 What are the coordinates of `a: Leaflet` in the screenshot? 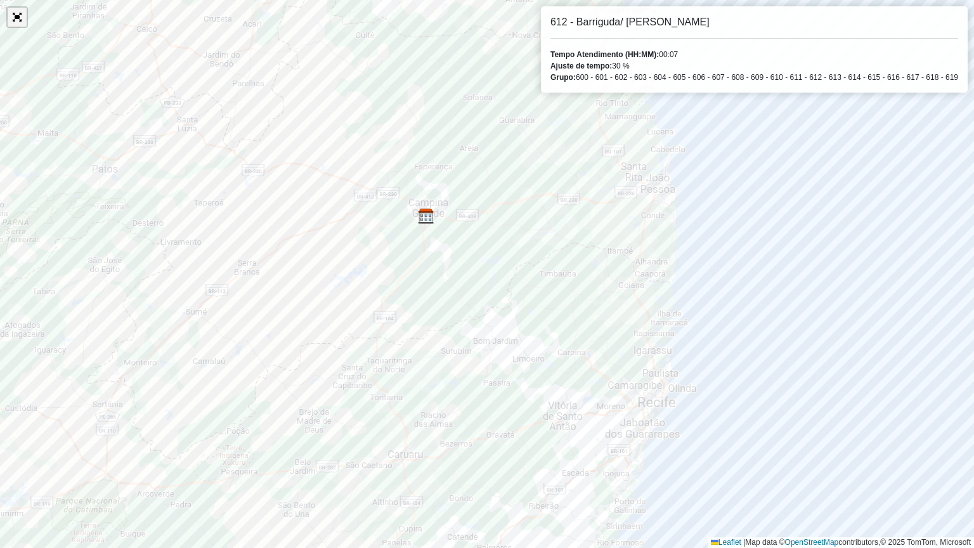 It's located at (726, 542).